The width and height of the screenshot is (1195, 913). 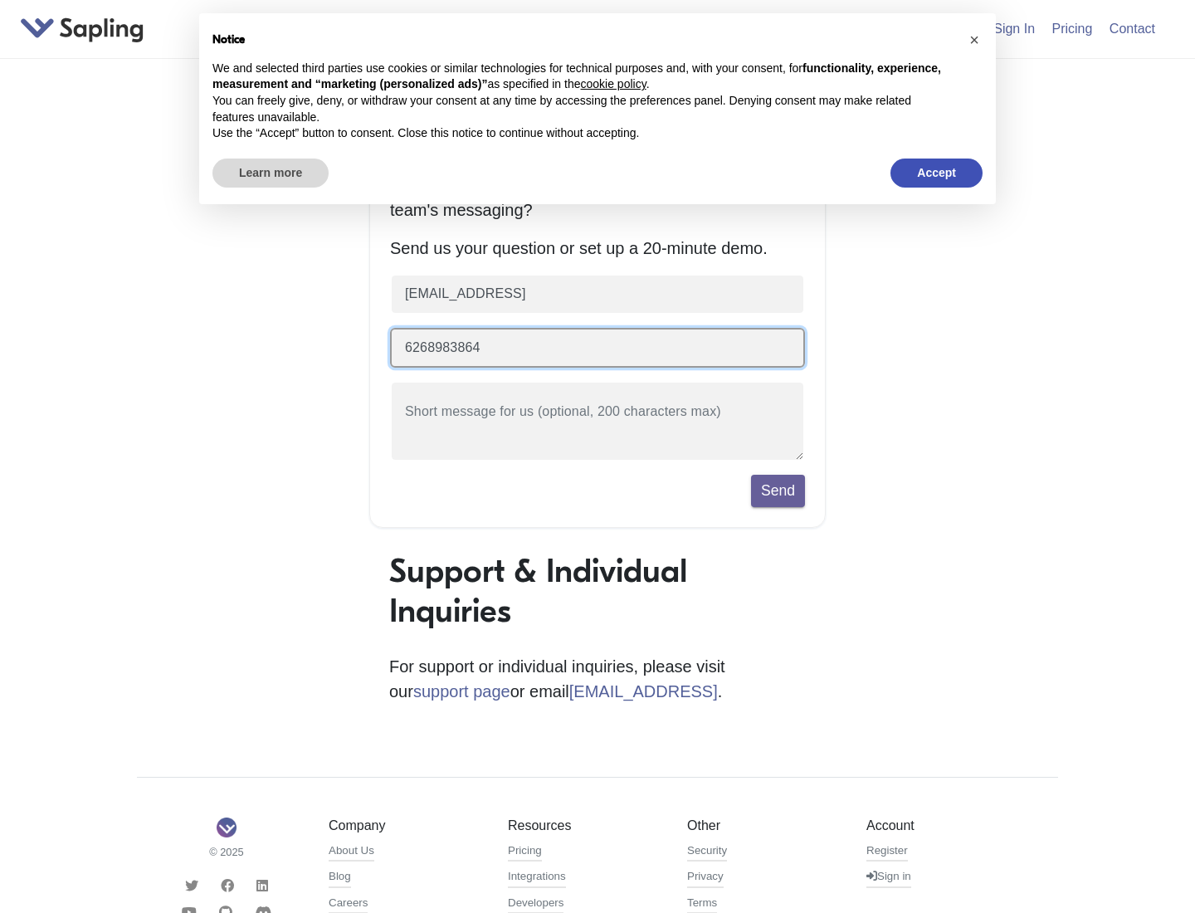 I want to click on input: Phone number (optional), so click(x=597, y=348).